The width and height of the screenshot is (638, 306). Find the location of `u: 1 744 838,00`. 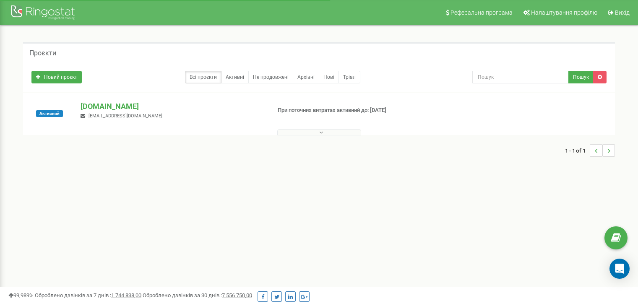

u: 1 744 838,00 is located at coordinates (126, 295).